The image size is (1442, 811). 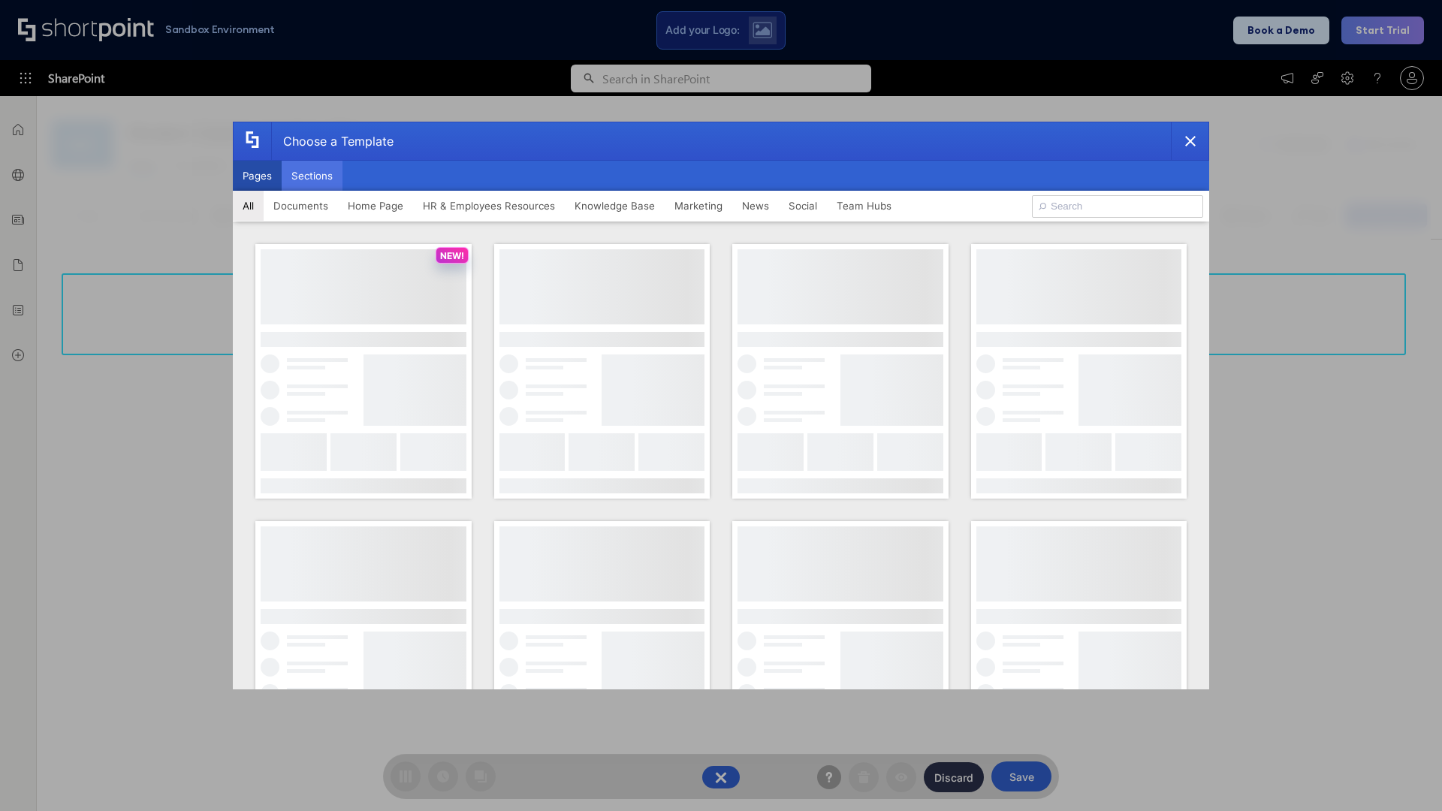 What do you see at coordinates (698, 206) in the screenshot?
I see `button: Marketing` at bounding box center [698, 206].